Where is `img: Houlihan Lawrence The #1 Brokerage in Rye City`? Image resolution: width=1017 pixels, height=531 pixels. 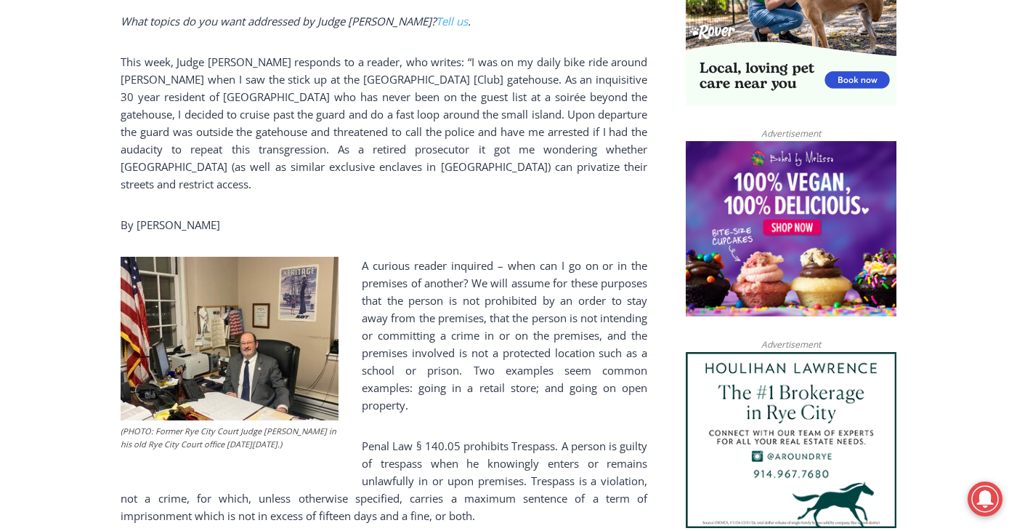
img: Houlihan Lawrence The #1 Brokerage in Rye City is located at coordinates (791, 440).